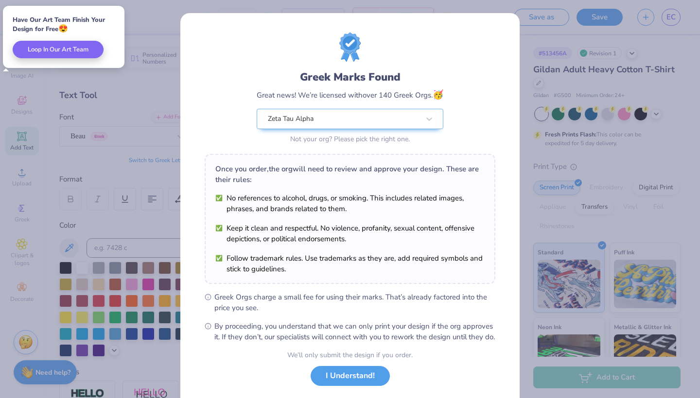  Describe the element at coordinates (350, 139) in the screenshot. I see `div: Not your org? Please pick the right one.` at that location.